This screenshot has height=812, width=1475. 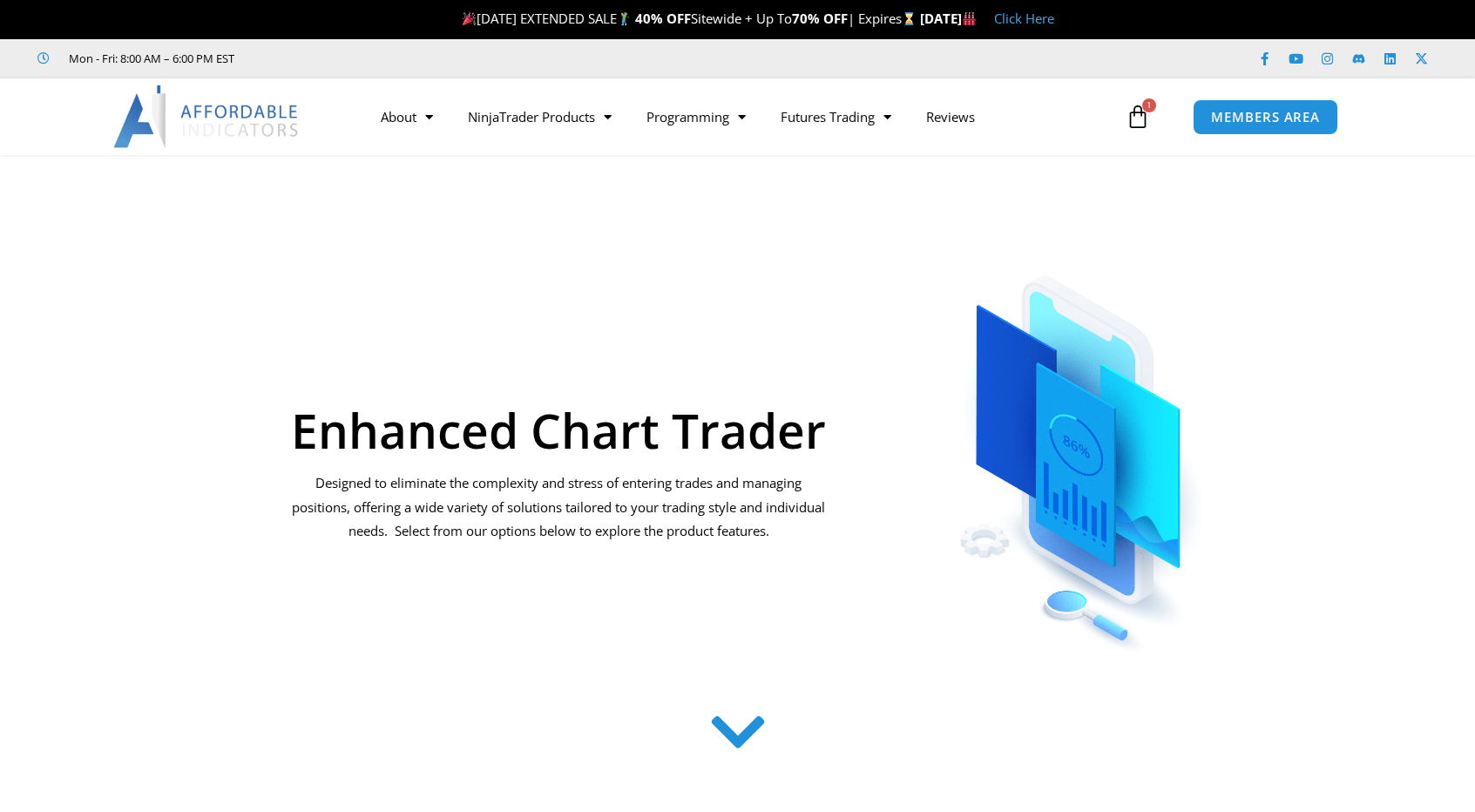 I want to click on a: Reviews, so click(x=950, y=117).